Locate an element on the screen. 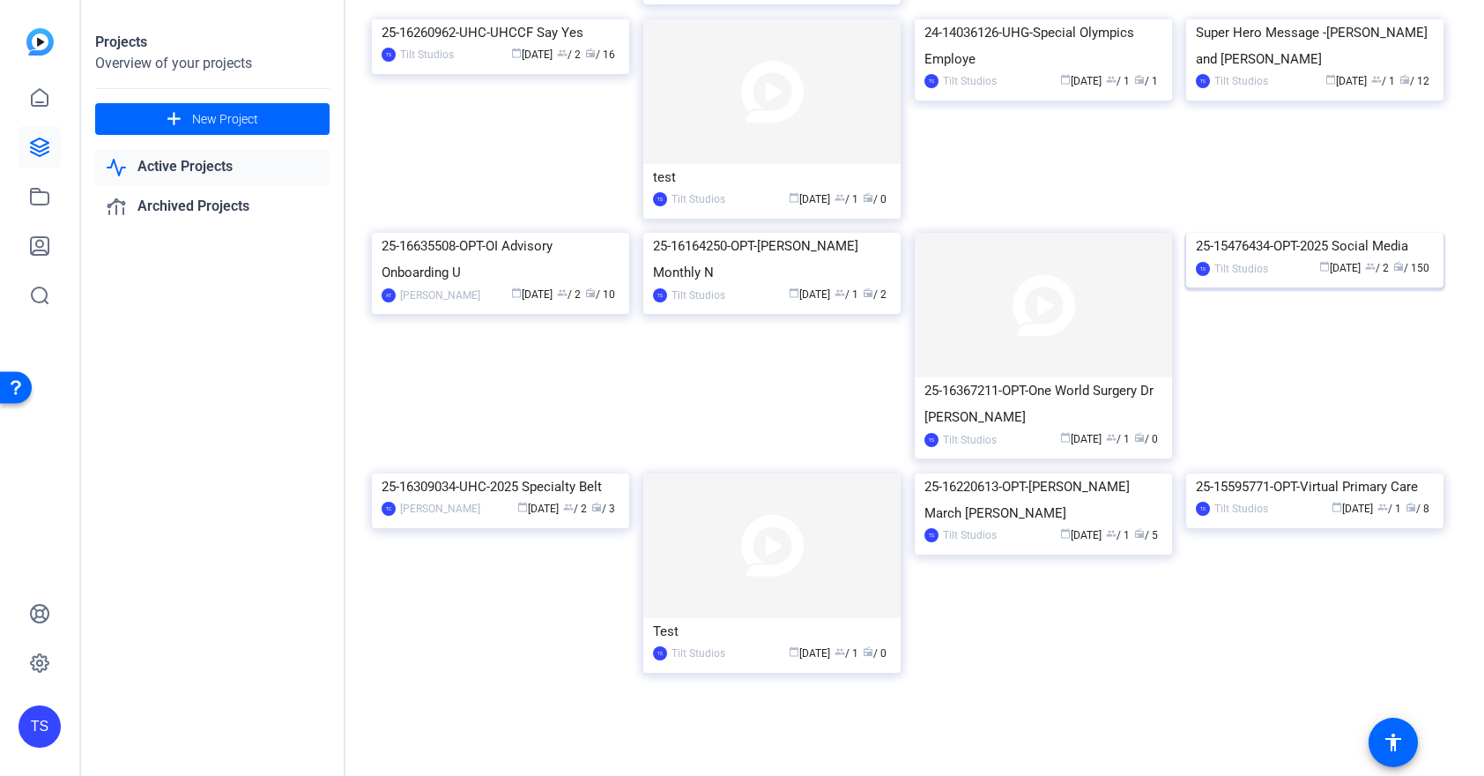  span: / 12 is located at coordinates (1414, 81).